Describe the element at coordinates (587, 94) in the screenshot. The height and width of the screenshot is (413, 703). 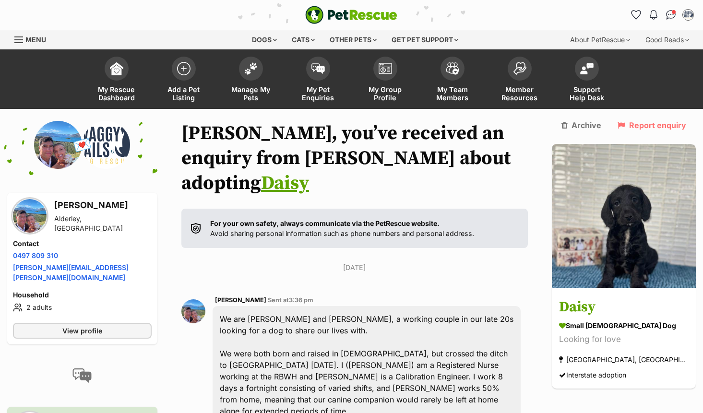
I see `span: Support Help Desk` at that location.